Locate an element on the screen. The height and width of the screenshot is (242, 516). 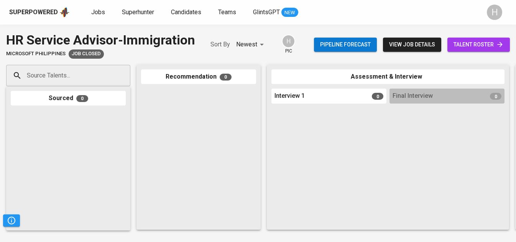
div: Job already placed by Glints, 2 headcount requests are currently on hold as we await Microsoft’s ... is located at coordinates (86, 54).